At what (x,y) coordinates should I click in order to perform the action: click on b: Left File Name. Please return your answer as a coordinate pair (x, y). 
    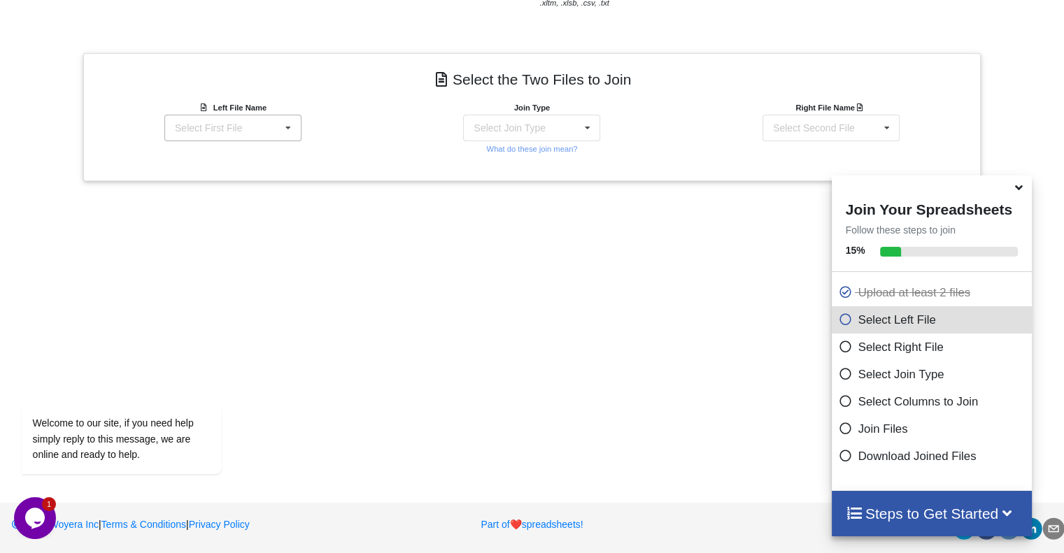
    Looking at the image, I should click on (240, 108).